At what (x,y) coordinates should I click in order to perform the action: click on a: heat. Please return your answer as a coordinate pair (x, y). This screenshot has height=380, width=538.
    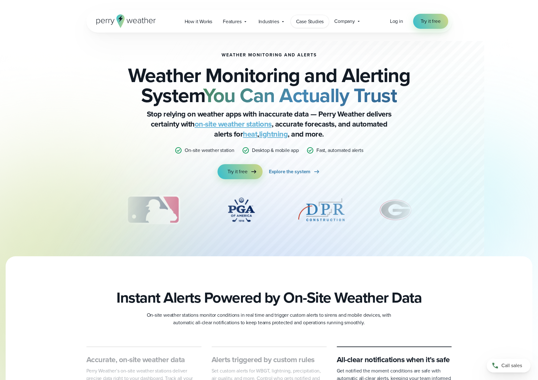
    Looking at the image, I should click on (250, 134).